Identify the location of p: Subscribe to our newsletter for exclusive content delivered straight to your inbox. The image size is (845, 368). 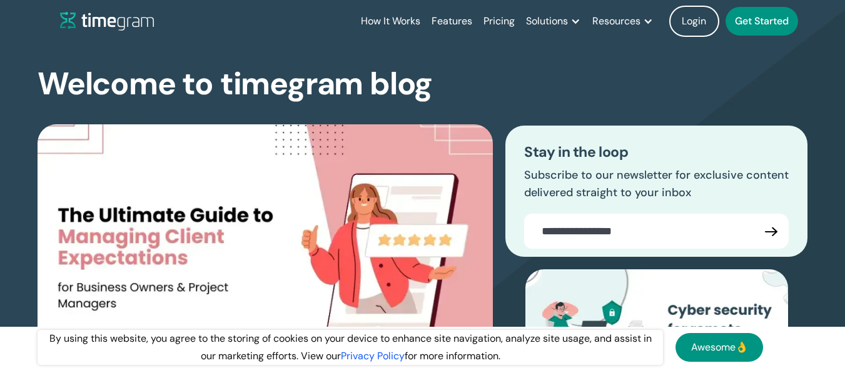
(656, 185).